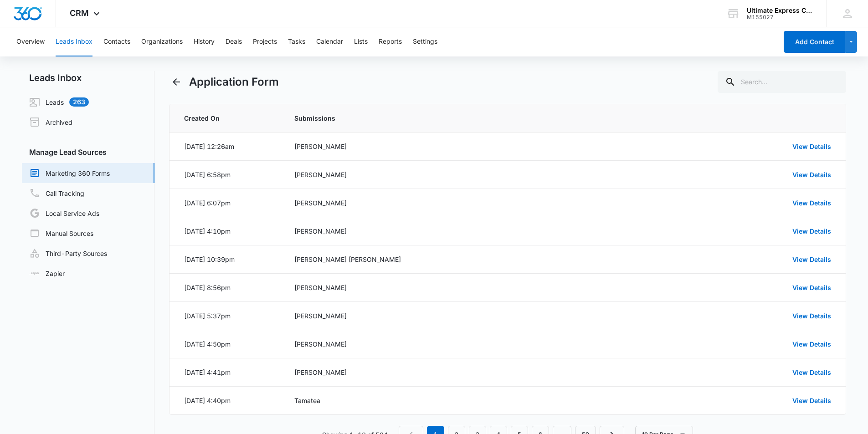  Describe the element at coordinates (471, 400) in the screenshot. I see `div: Tamatea` at that location.